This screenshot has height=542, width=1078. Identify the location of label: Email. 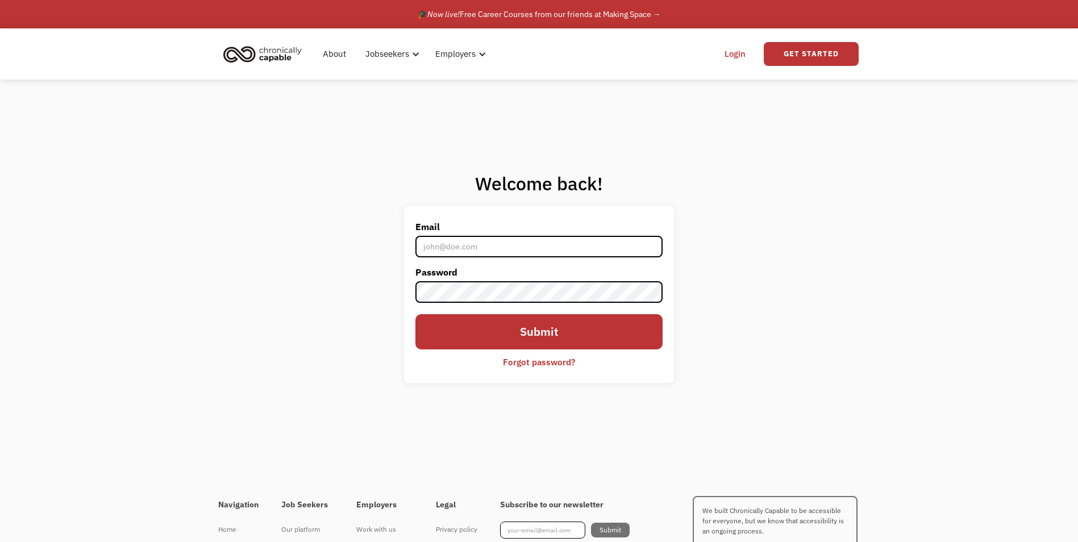
(539, 227).